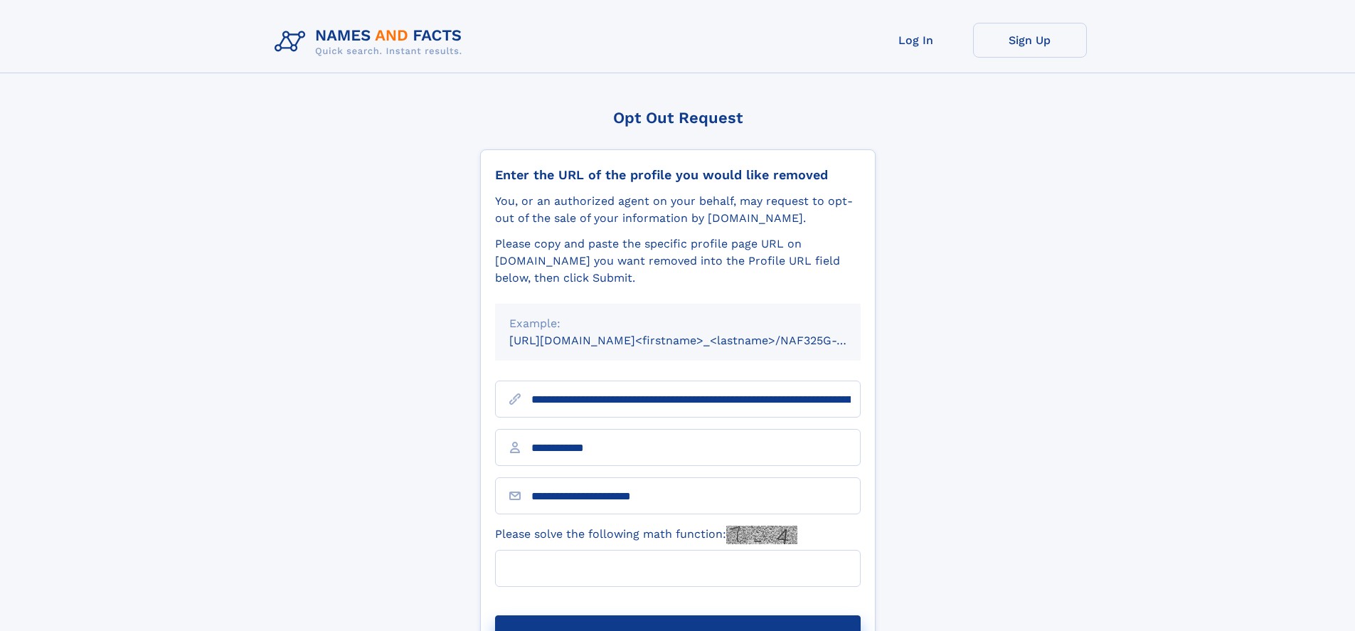 This screenshot has height=631, width=1355. What do you see at coordinates (678, 117) in the screenshot?
I see `div: Opt Out Request` at bounding box center [678, 117].